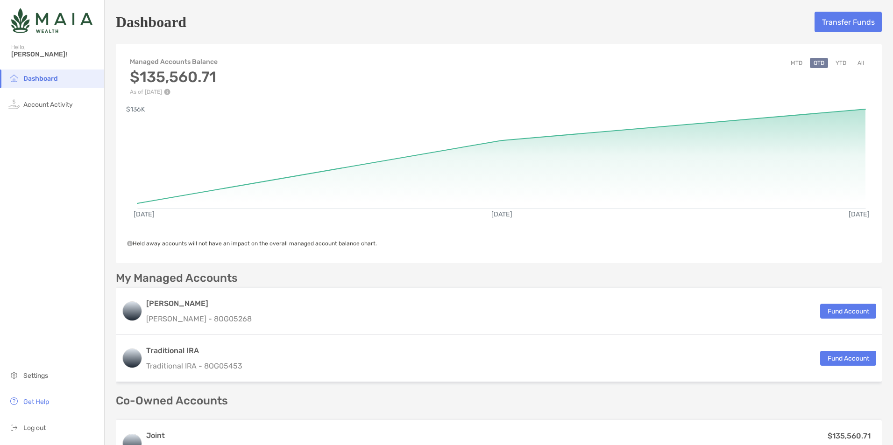 The width and height of the screenshot is (893, 445). What do you see at coordinates (52, 21) in the screenshot?
I see `img: Zoe Logo` at bounding box center [52, 21].